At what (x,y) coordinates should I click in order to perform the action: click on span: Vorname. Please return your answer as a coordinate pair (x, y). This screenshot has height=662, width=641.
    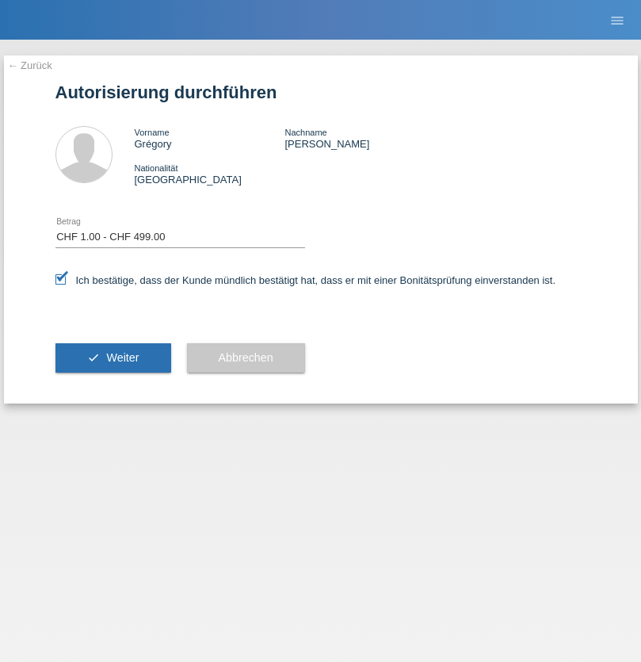
    Looking at the image, I should click on (152, 132).